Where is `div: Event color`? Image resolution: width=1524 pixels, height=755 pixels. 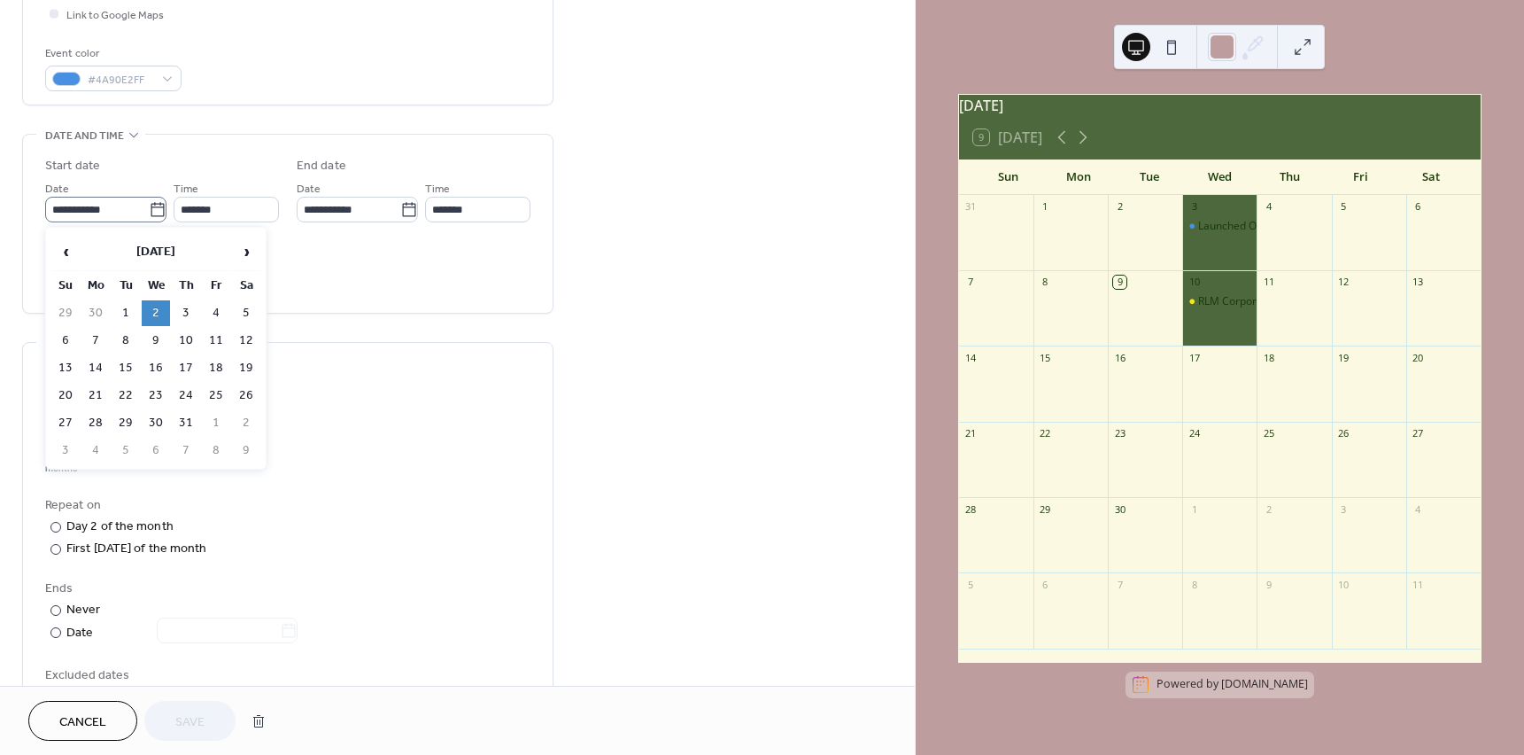
div: Event color is located at coordinates (112, 53).